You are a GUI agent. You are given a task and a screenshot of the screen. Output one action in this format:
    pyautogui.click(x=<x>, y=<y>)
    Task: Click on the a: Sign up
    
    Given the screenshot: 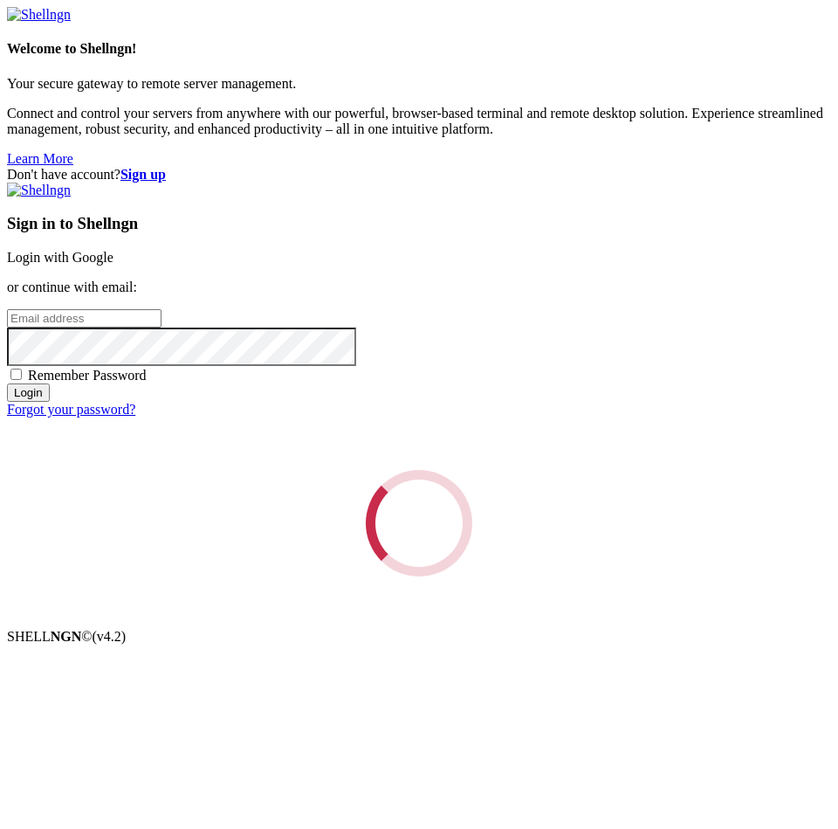 What is the action you would take?
    pyautogui.click(x=143, y=174)
    